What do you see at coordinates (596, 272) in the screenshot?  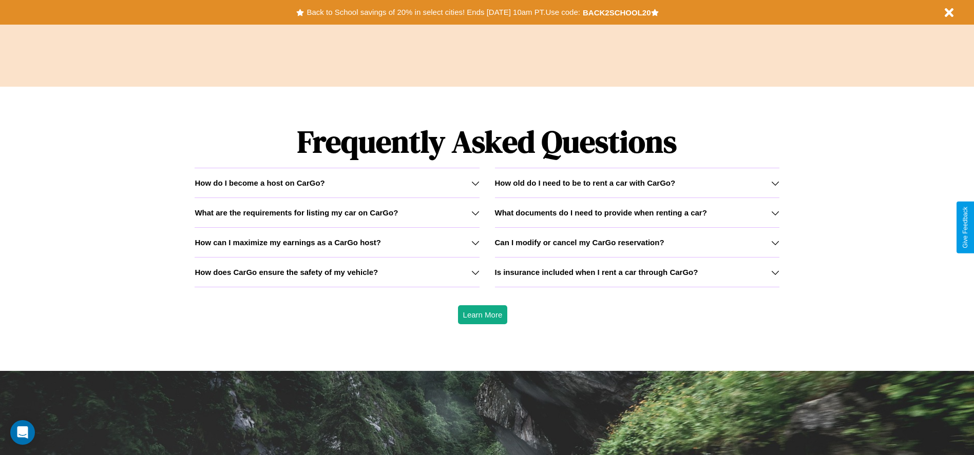 I see `h3: Is insurance included when I rent a car through CarGo?` at bounding box center [596, 272].